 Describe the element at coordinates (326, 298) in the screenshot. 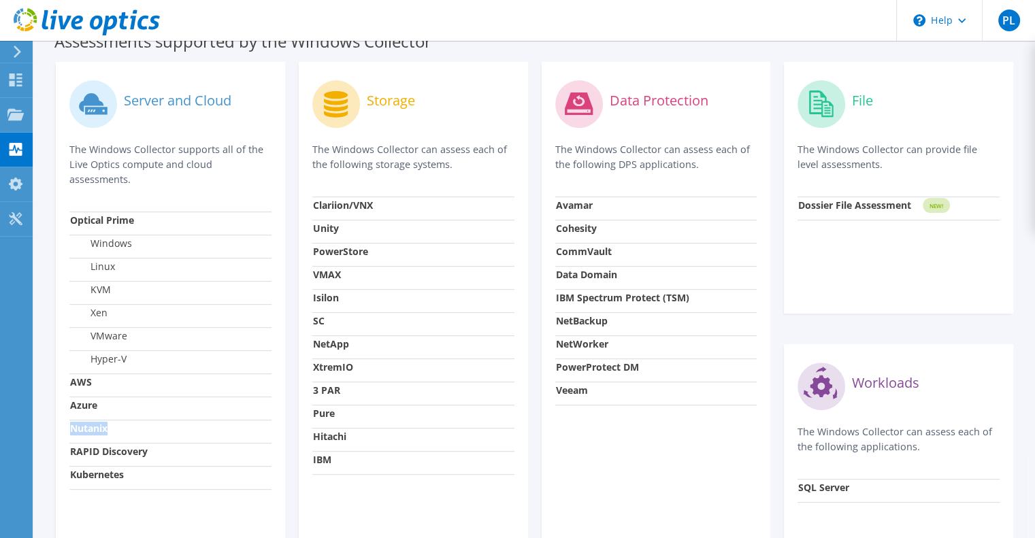

I see `strong: Isilon` at that location.